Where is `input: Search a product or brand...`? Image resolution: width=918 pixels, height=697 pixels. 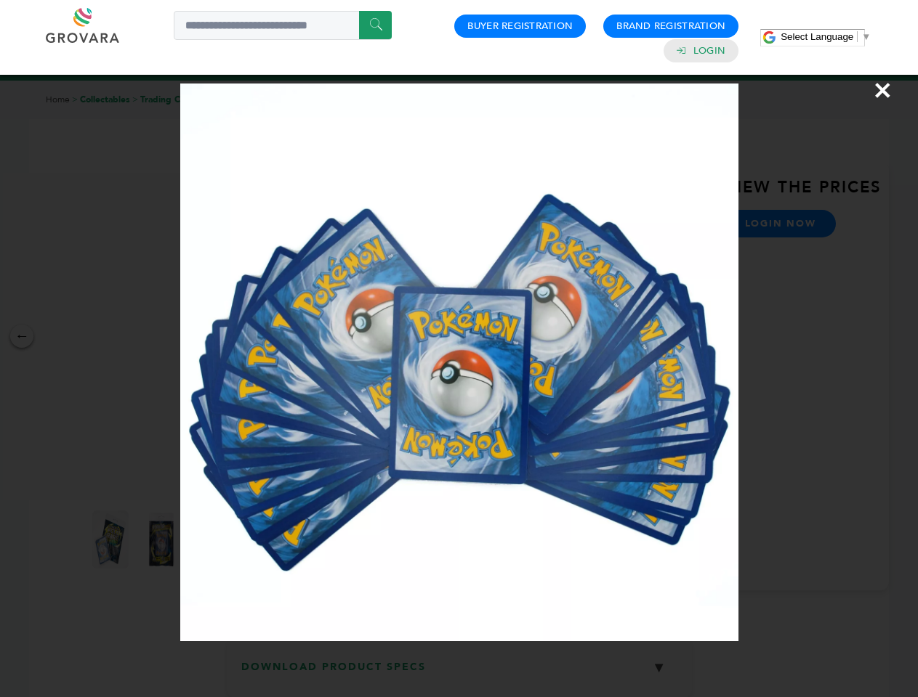 input: Search a product or brand... is located at coordinates (283, 25).